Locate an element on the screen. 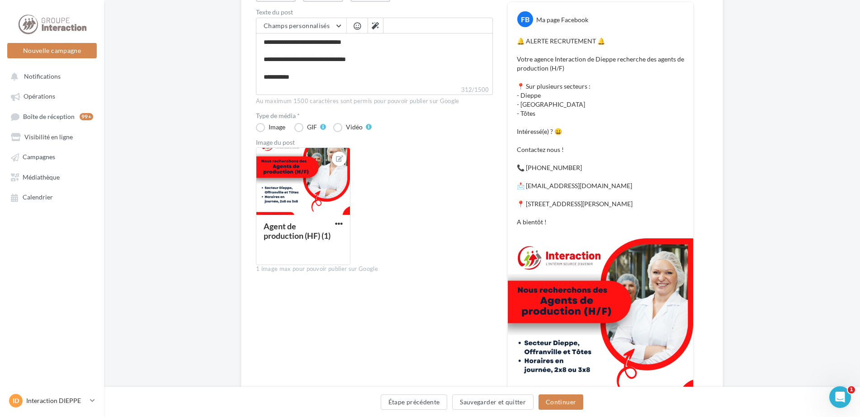 The height and width of the screenshot is (417, 860). label: 312/1500 is located at coordinates (374, 90).